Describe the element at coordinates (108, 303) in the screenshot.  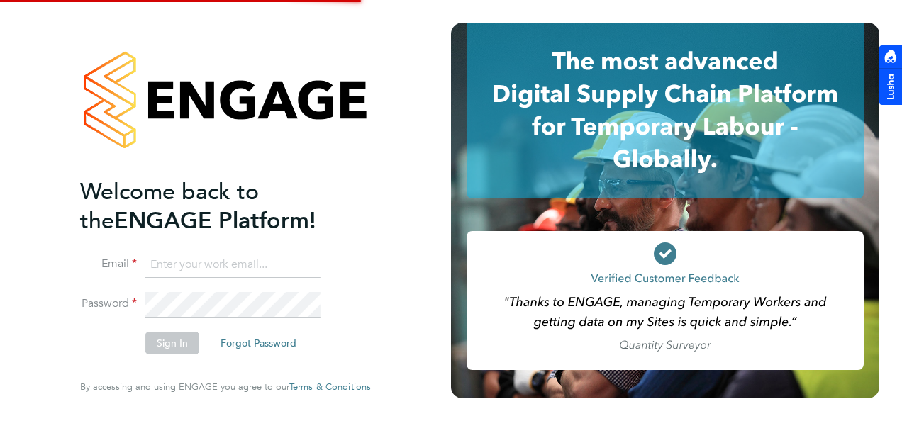
I see `label: Password` at that location.